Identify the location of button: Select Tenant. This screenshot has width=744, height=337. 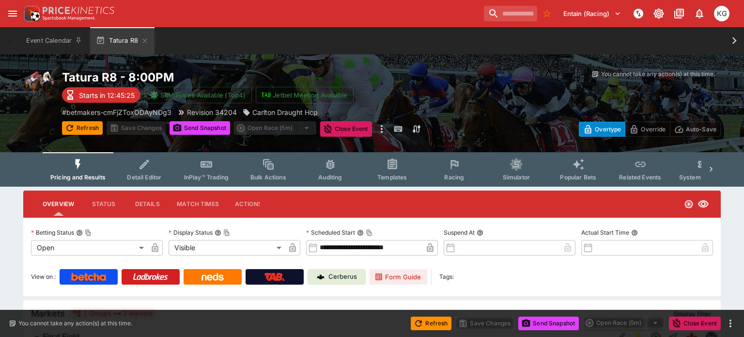
(592, 14).